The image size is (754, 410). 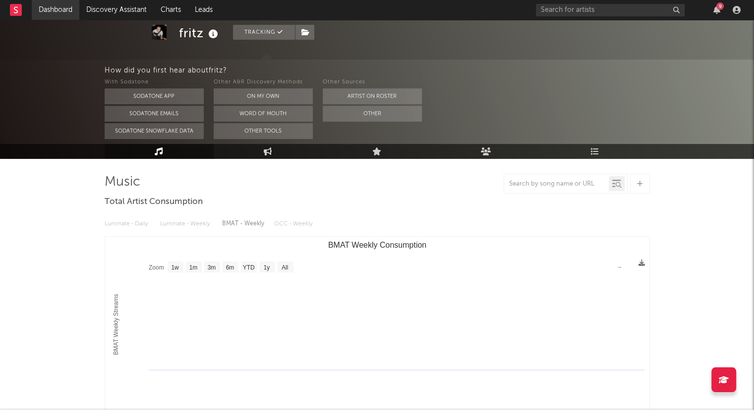 I want to click on span: Total Artist Consumption, so click(x=154, y=202).